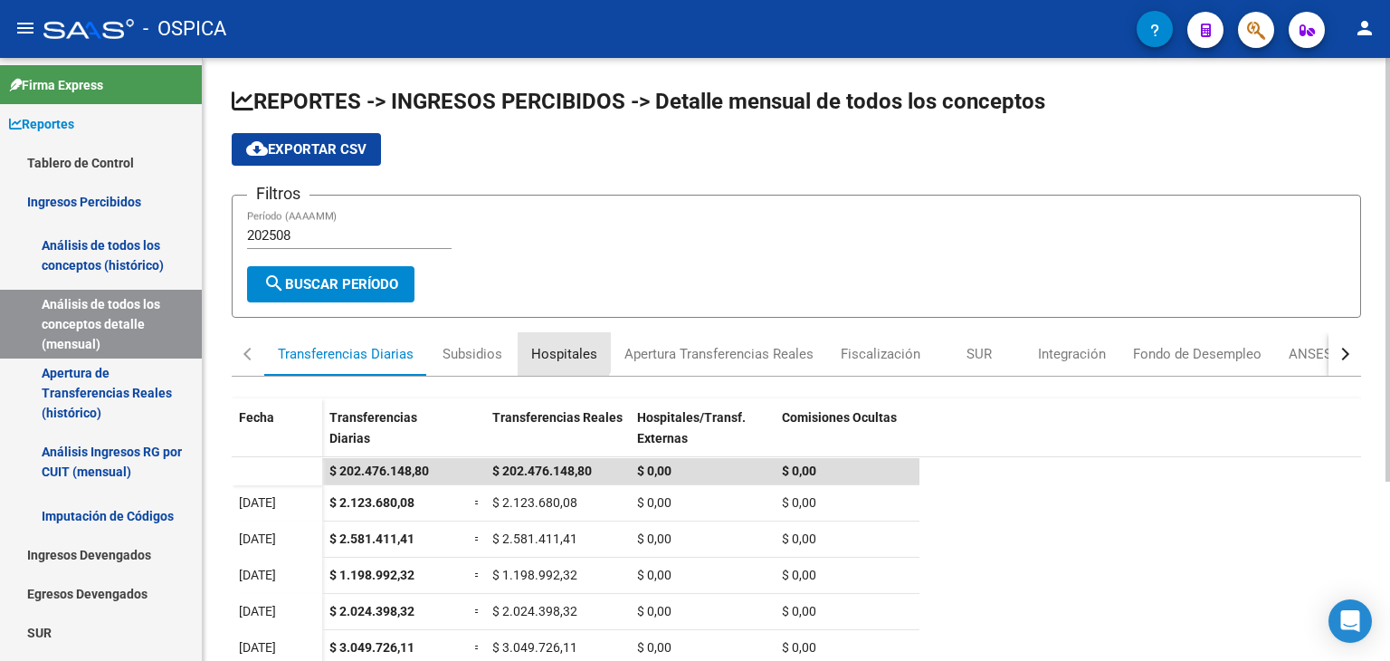 This screenshot has width=1390, height=661. What do you see at coordinates (638, 101) in the screenshot?
I see `span: REPORTES -> INGRESOS PERCIBIDOS -> Detalle mensual de todos los conceptos` at bounding box center [638, 101].